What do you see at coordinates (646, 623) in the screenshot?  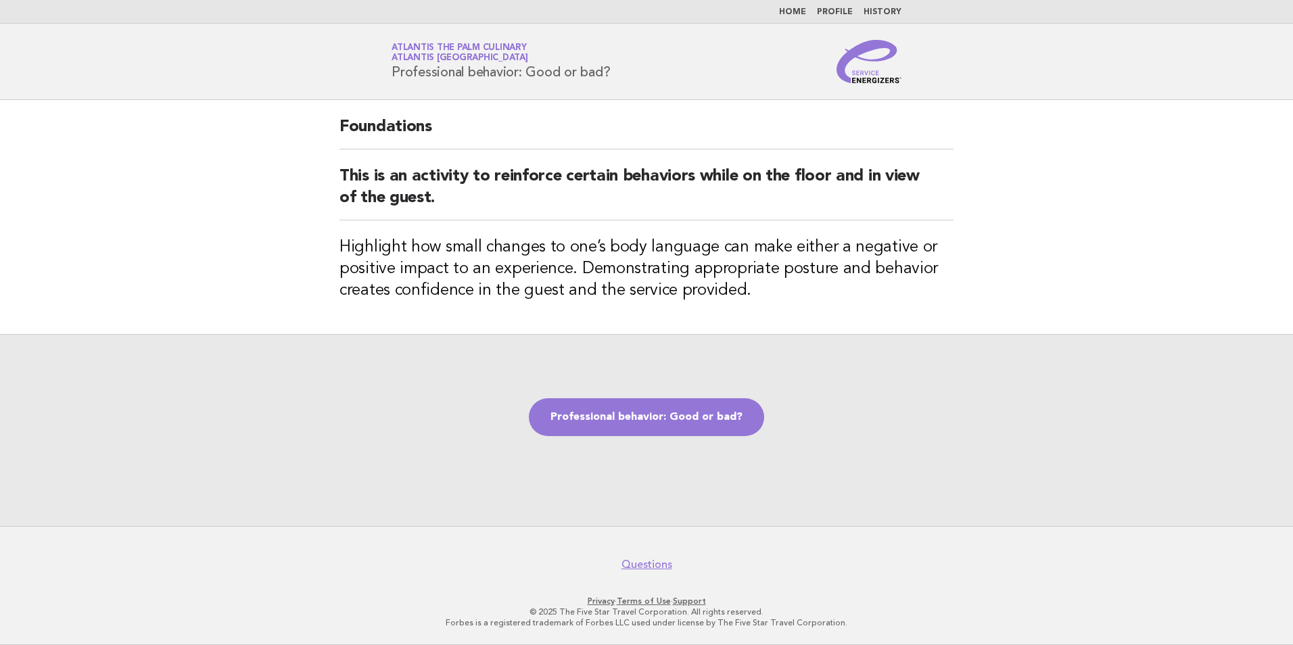 I see `p: Forbes is a registered trademark of Forbes LLC used under license by The Five Star Travel Corpora...` at bounding box center [646, 623].